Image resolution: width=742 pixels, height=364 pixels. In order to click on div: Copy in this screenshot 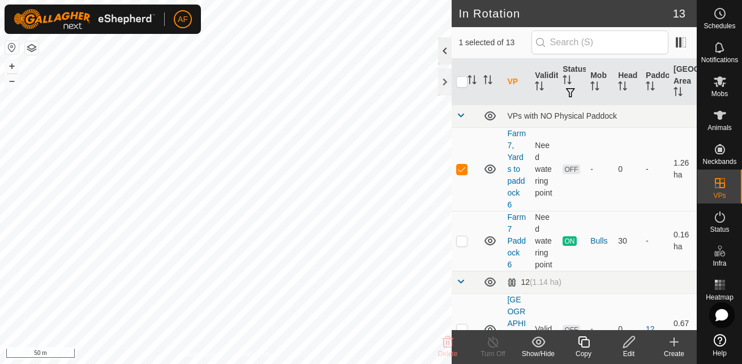, I will do `click(583, 354)`.